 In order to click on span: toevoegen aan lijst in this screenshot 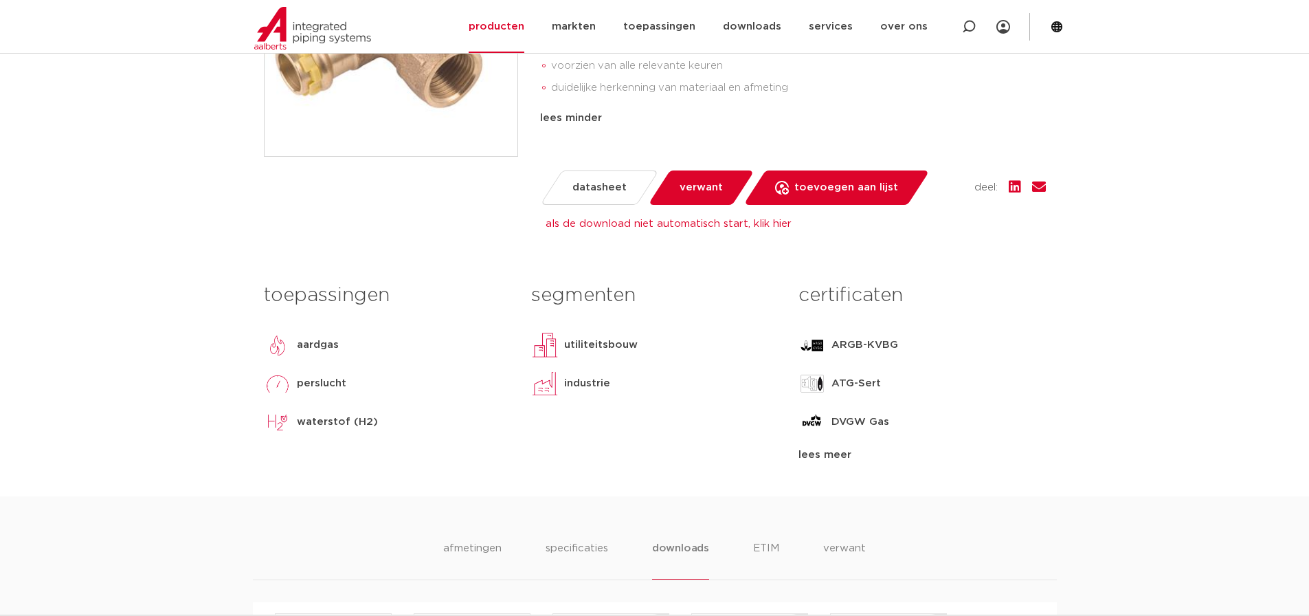, I will do `click(846, 188)`.